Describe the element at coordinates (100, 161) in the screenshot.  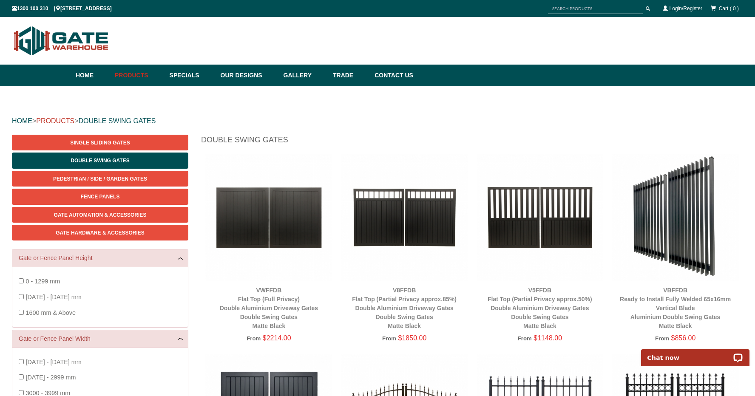
I see `span: Double Swing Gates` at that location.